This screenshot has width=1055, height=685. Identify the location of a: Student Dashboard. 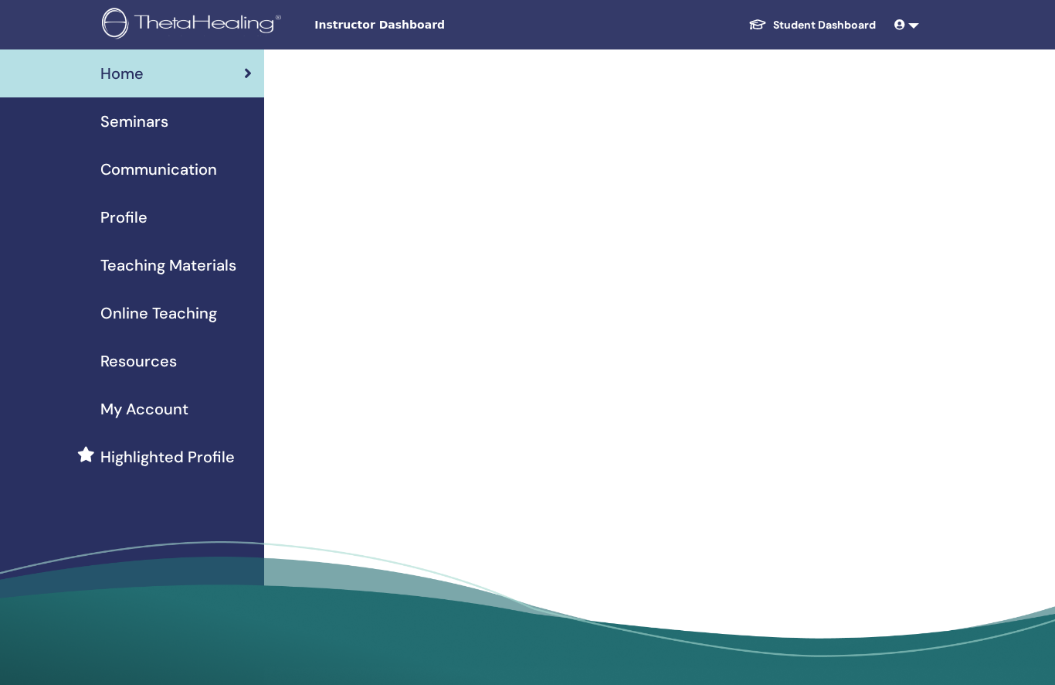
(812, 25).